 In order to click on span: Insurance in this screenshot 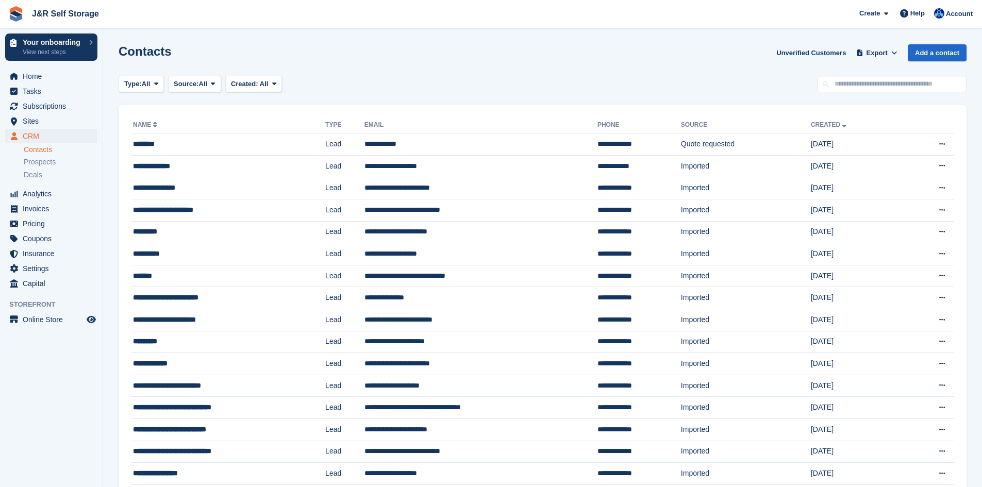, I will do `click(54, 254)`.